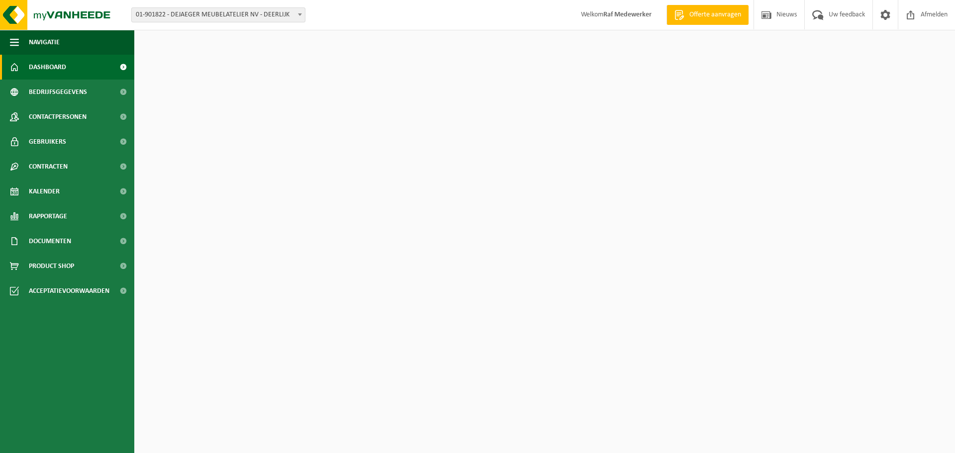  I want to click on strong: Raf Medewerker, so click(627, 14).